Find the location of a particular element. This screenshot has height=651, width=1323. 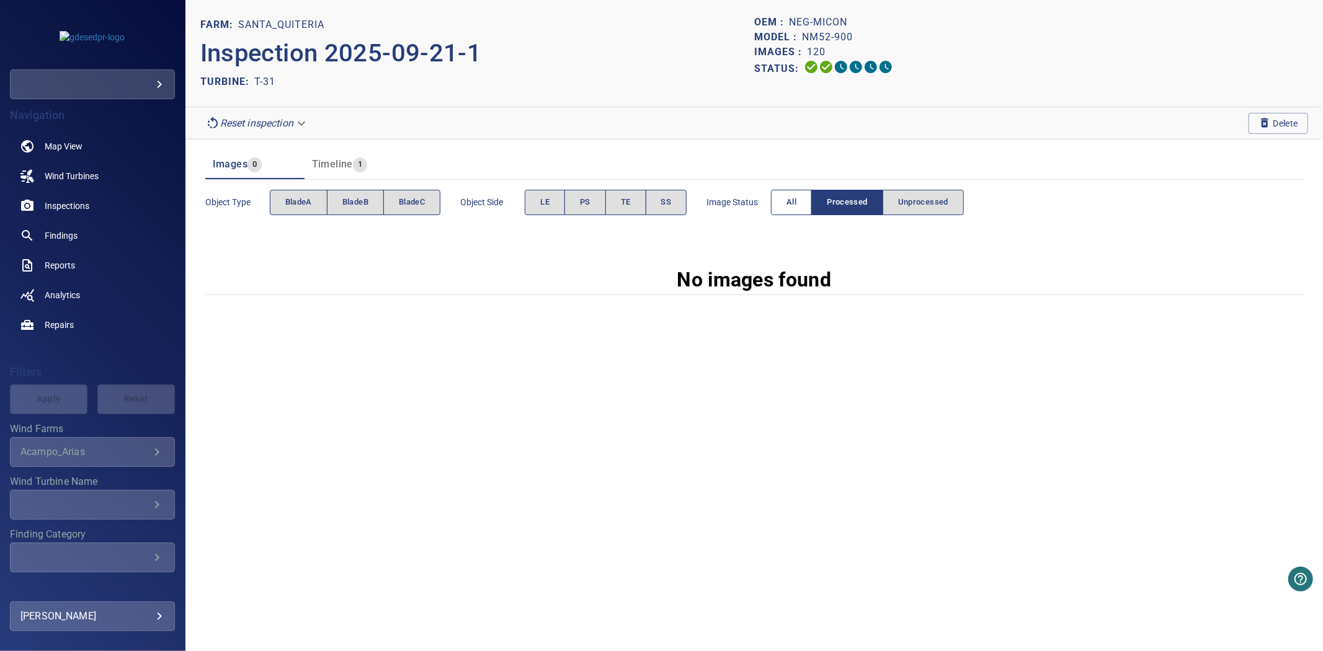

p: Santa_Quiteria is located at coordinates (281, 25).